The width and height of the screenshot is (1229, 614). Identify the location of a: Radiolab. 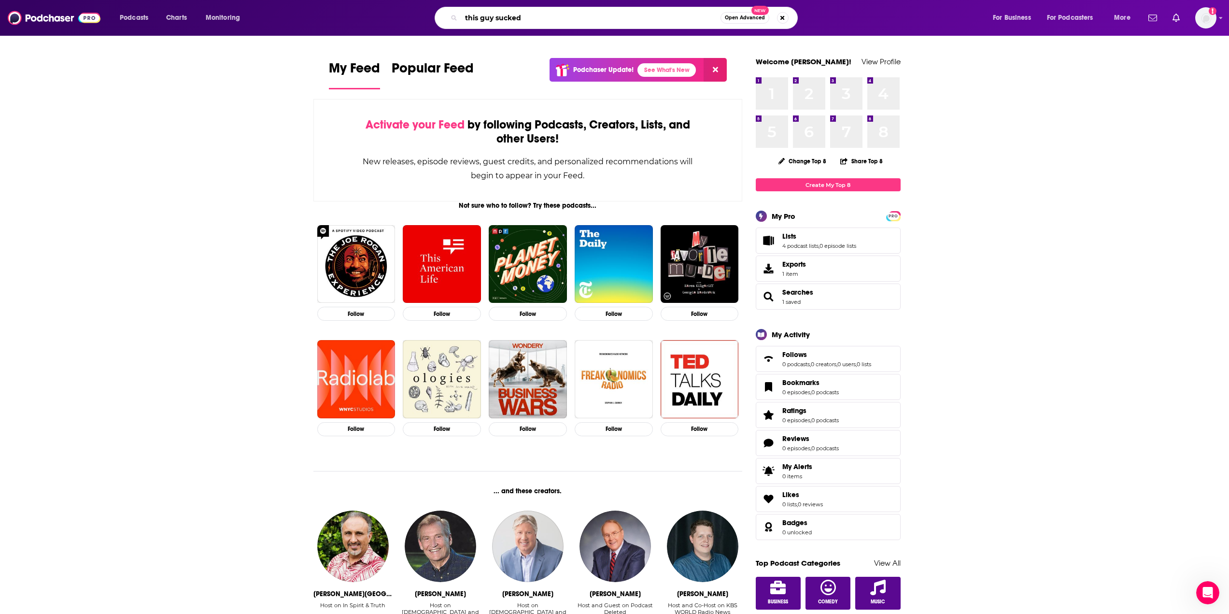
(356, 379).